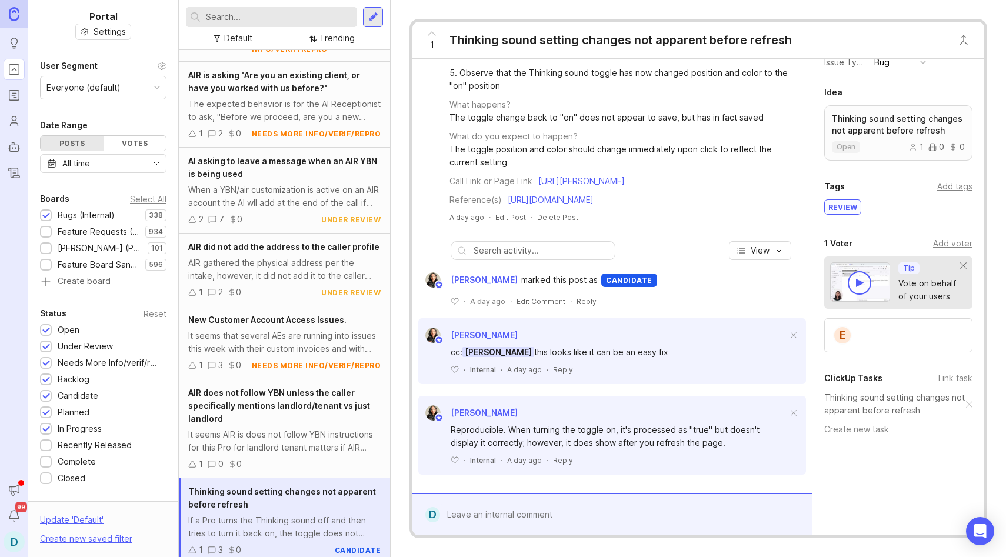 This screenshot has width=1006, height=557. What do you see at coordinates (14, 95) in the screenshot?
I see `a: Roadmaps` at bounding box center [14, 95].